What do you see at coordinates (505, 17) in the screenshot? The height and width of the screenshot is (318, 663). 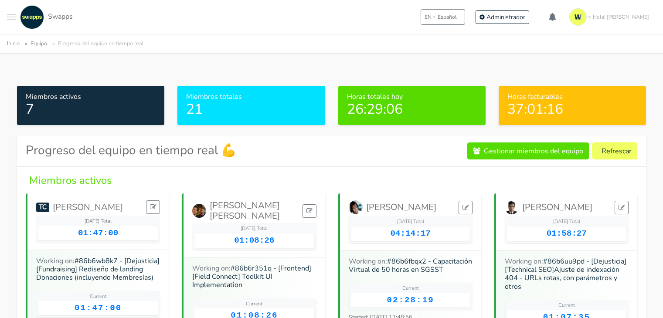 I see `span: Administrador` at bounding box center [505, 17].